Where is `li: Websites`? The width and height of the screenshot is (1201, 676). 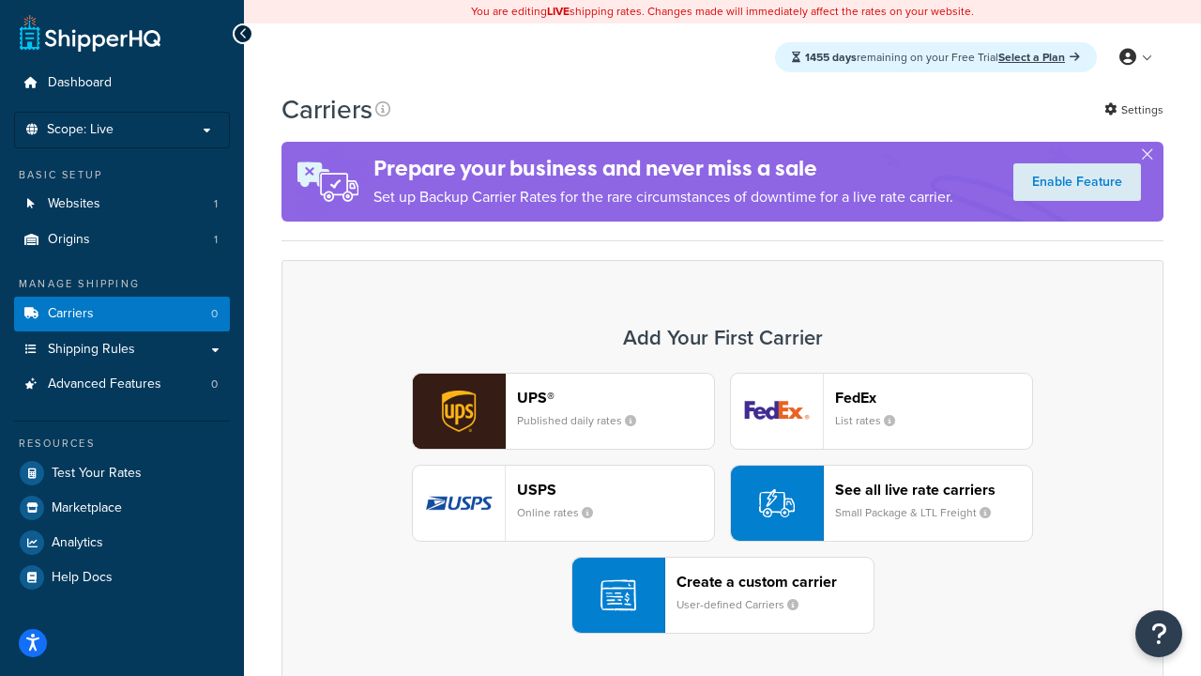 li: Websites is located at coordinates (122, 204).